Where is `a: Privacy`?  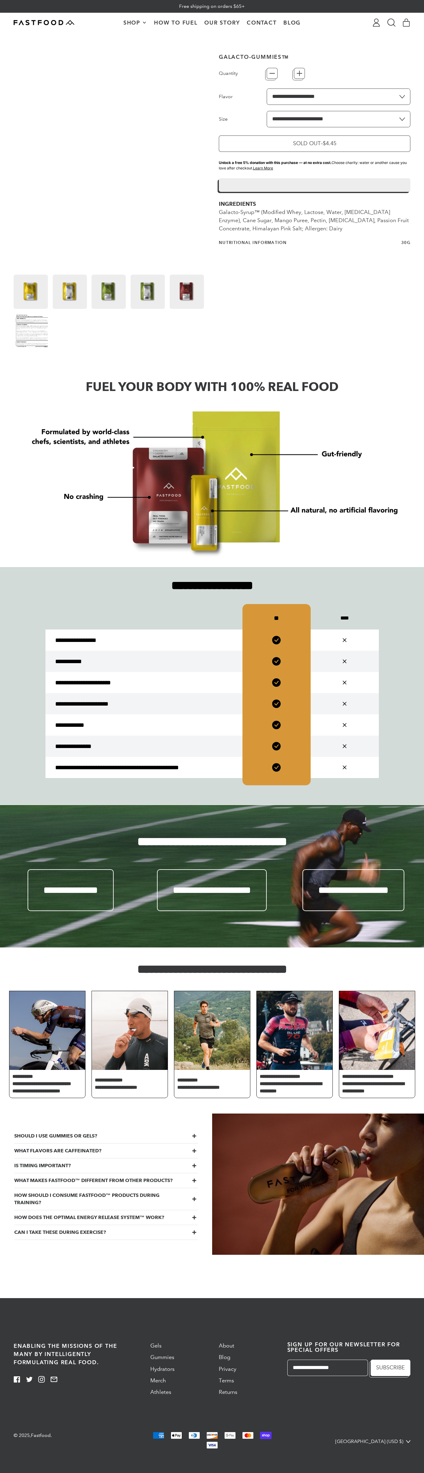
a: Privacy is located at coordinates (228, 1369).